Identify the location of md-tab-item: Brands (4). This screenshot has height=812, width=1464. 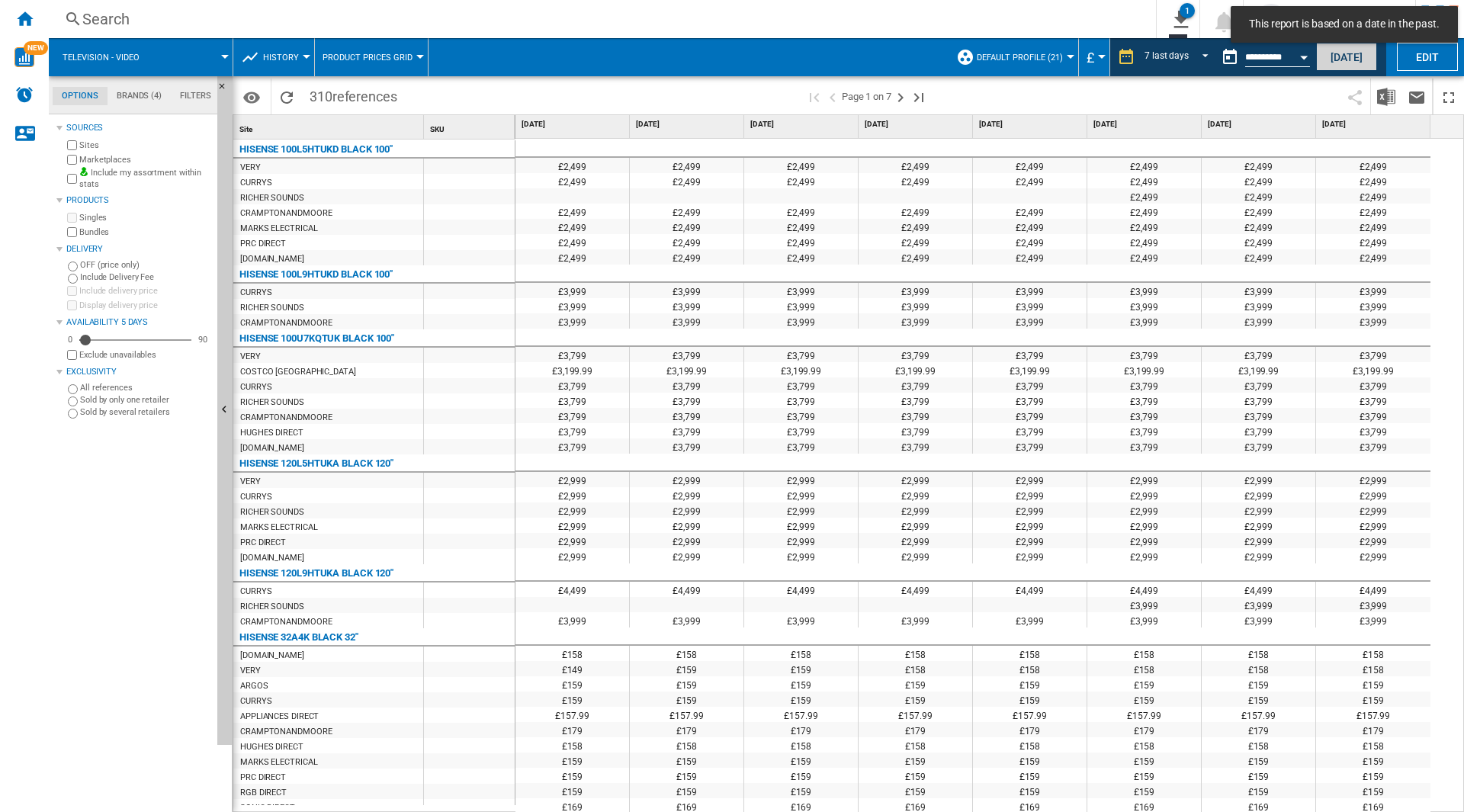
(139, 96).